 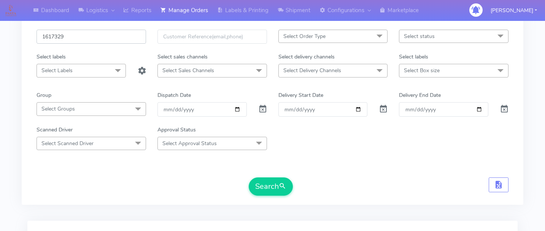 What do you see at coordinates (91, 37) in the screenshot?
I see `input: Order Id` at bounding box center [91, 37].